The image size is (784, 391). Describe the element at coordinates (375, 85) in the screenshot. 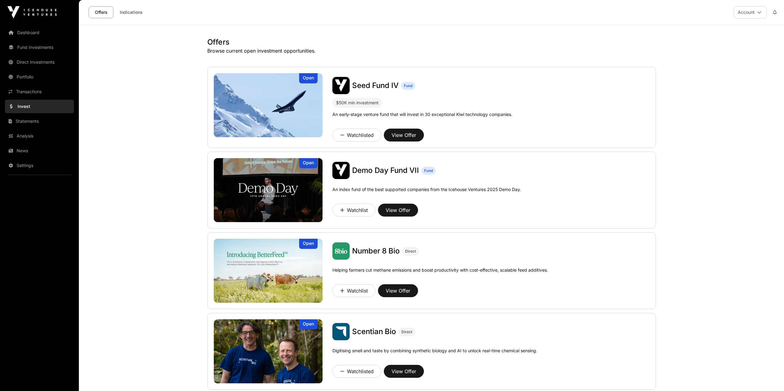

I see `span: Seed Fund IV` at that location.